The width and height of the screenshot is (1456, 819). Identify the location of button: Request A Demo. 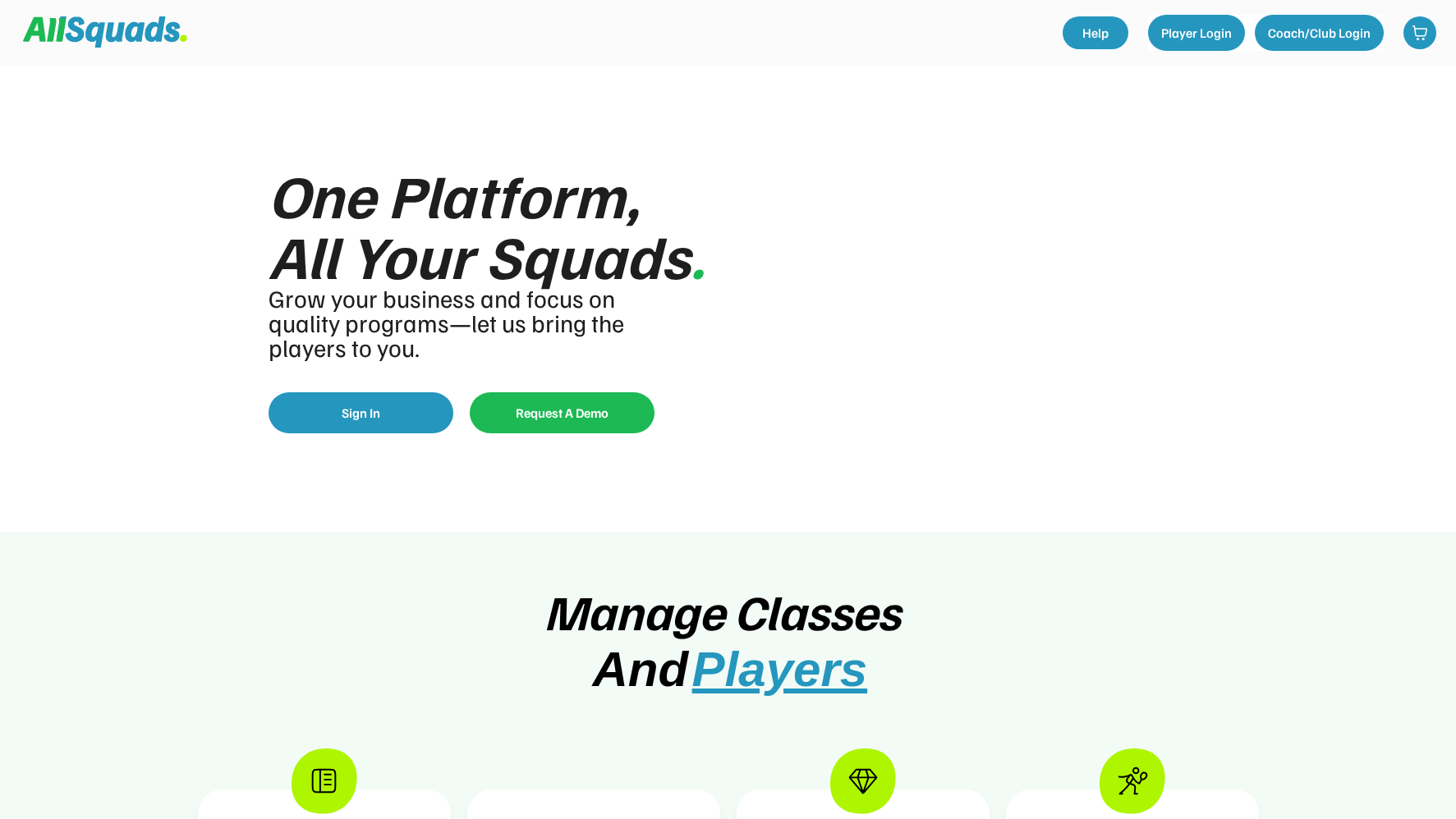
(561, 413).